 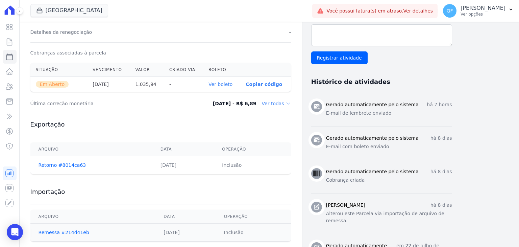 What do you see at coordinates (59, 70) in the screenshot?
I see `th: Situação` at bounding box center [59, 70].